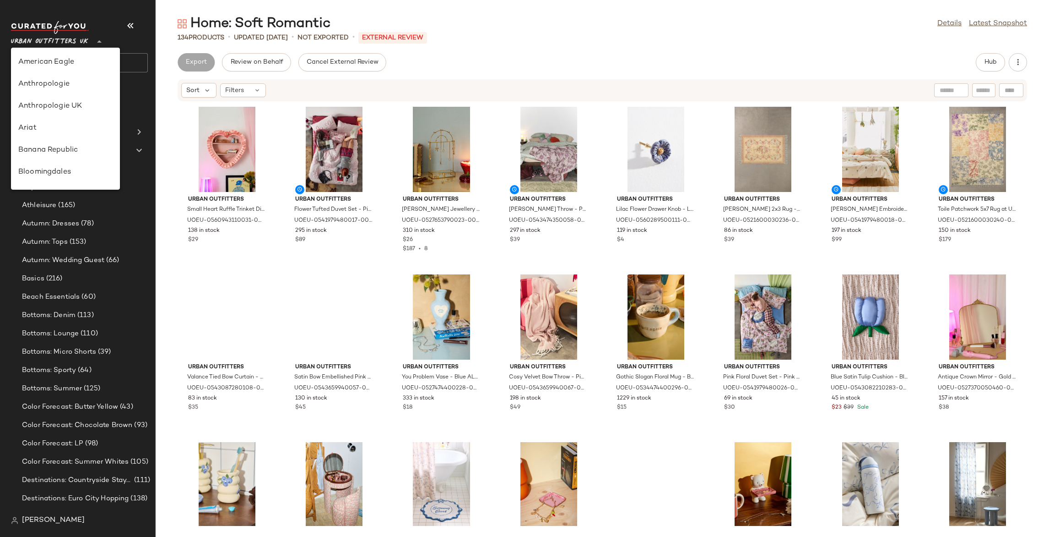 This screenshot has height=537, width=1049. Describe the element at coordinates (862, 407) in the screenshot. I see `span: Sale` at that location.